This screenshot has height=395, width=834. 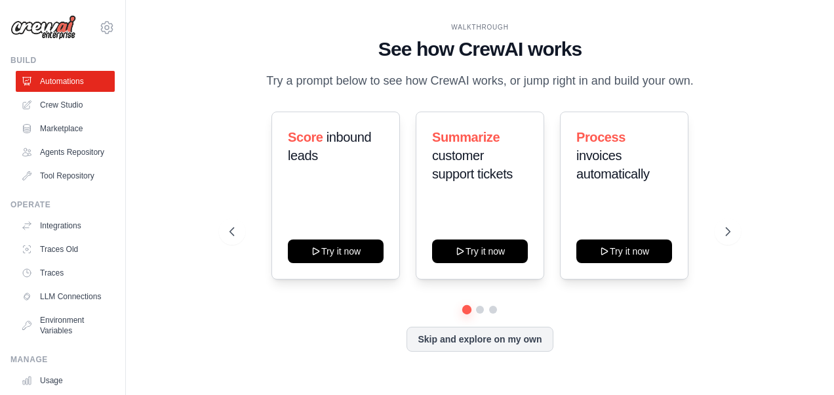 What do you see at coordinates (65, 325) in the screenshot?
I see `a: Environment Variables` at bounding box center [65, 325].